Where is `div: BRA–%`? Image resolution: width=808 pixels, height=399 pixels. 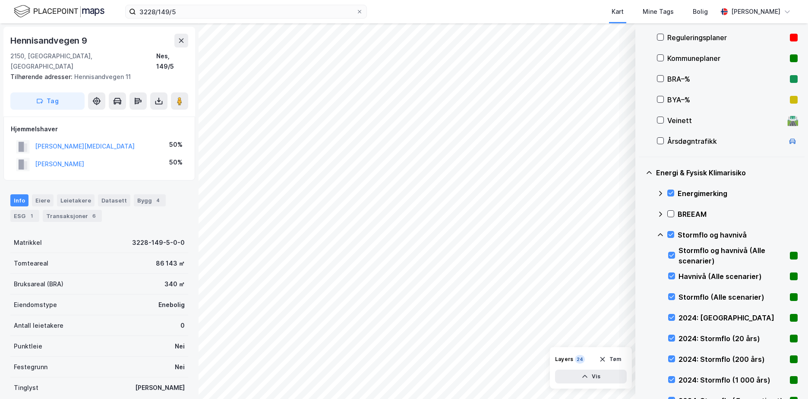
div: BRA–% is located at coordinates (727, 79).